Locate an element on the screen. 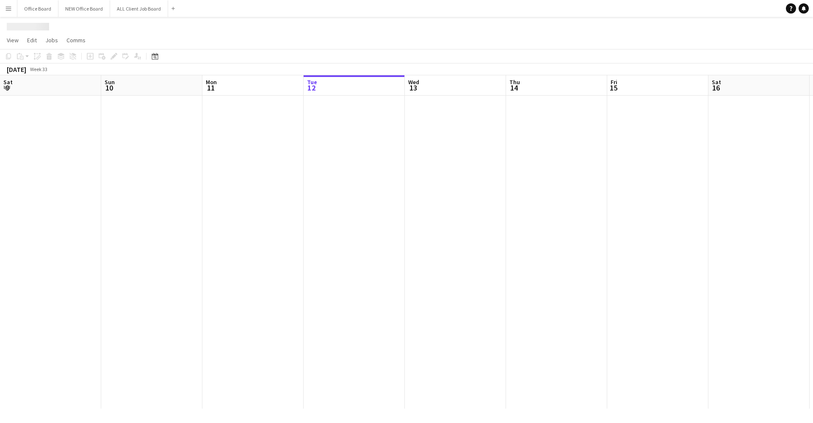 The width and height of the screenshot is (813, 423). span: Week 33 is located at coordinates (39, 69).